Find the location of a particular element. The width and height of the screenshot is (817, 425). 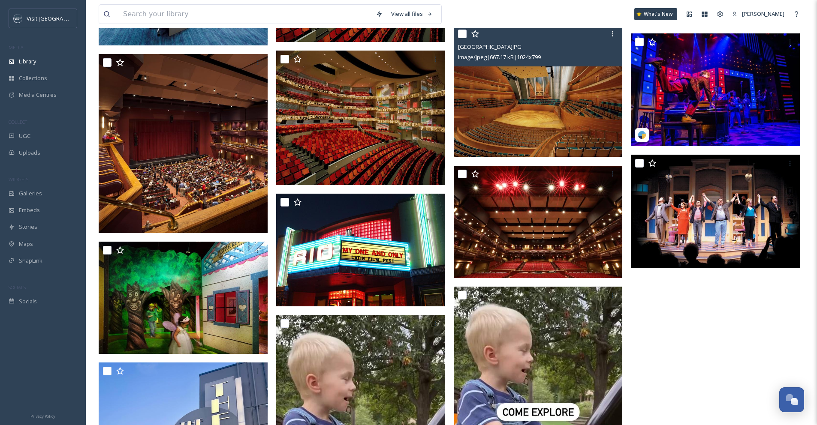

span: image/jpeg | 667.17 kB | 1024 x 799 is located at coordinates (499, 57).